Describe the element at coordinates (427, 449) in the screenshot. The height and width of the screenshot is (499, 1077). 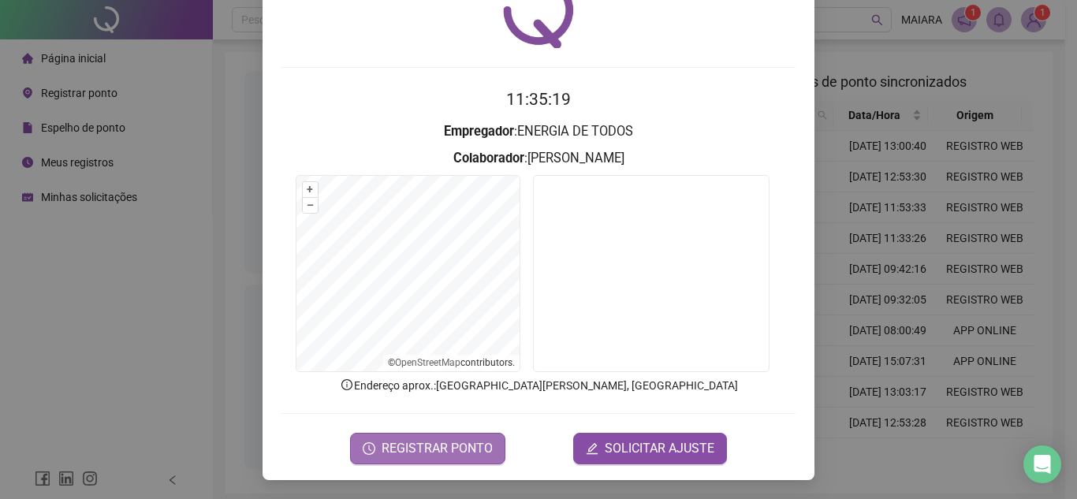
I see `button: REGISTRAR PONTO` at that location.